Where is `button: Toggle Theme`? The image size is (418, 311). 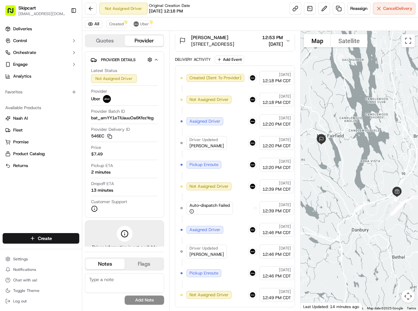 button: Toggle Theme is located at coordinates (41, 291).